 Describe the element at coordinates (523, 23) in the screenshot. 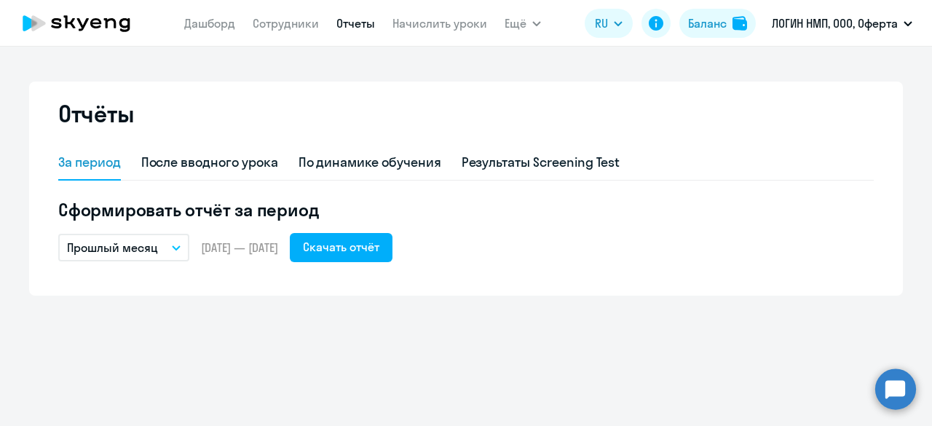

I see `button: Ещё` at that location.